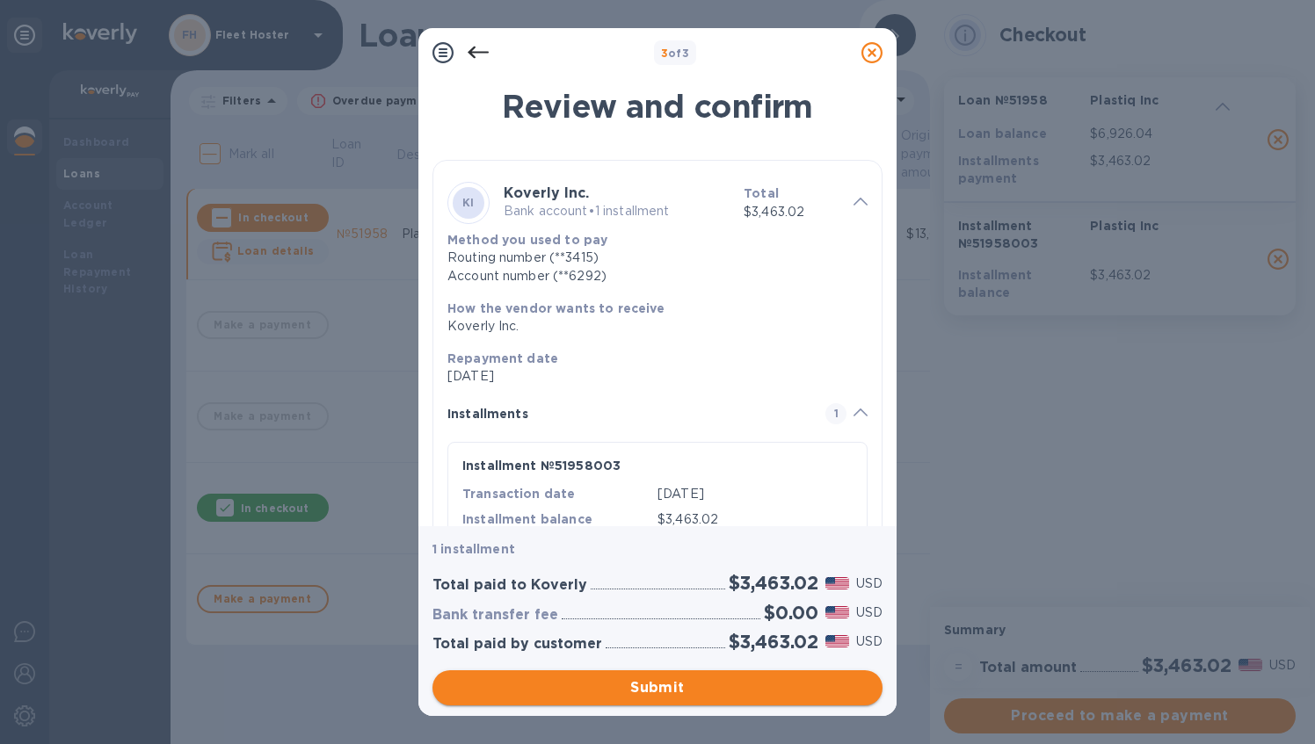 The image size is (1315, 744). I want to click on h3: Bank transfer fee, so click(495, 615).